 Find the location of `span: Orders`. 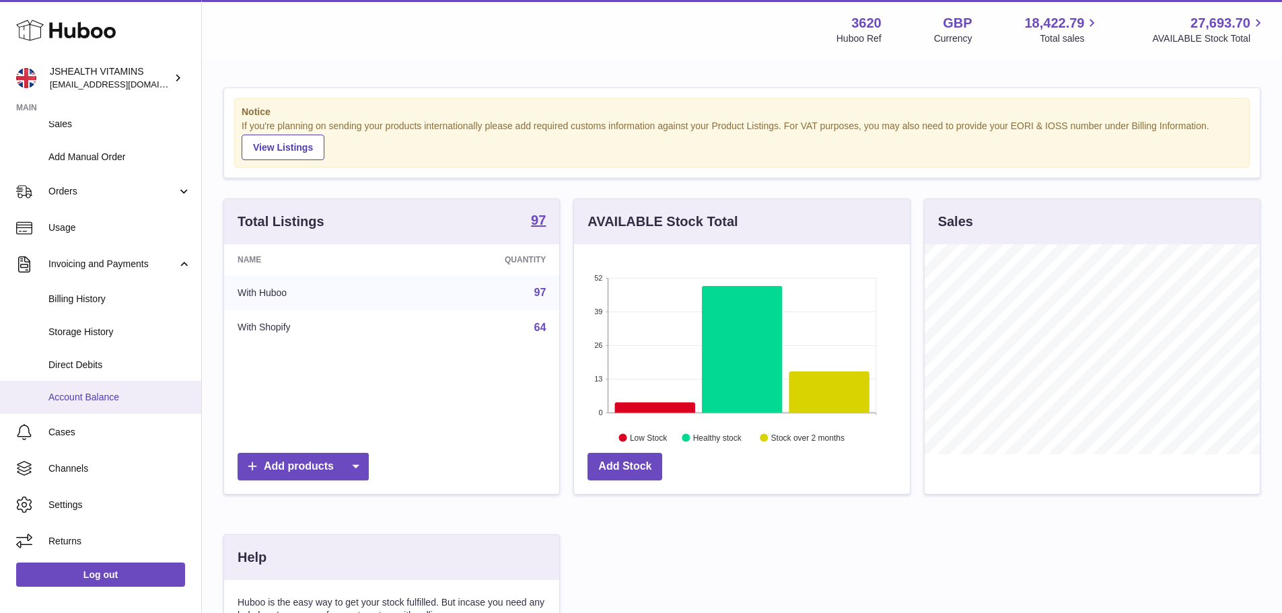

span: Orders is located at coordinates (112, 191).